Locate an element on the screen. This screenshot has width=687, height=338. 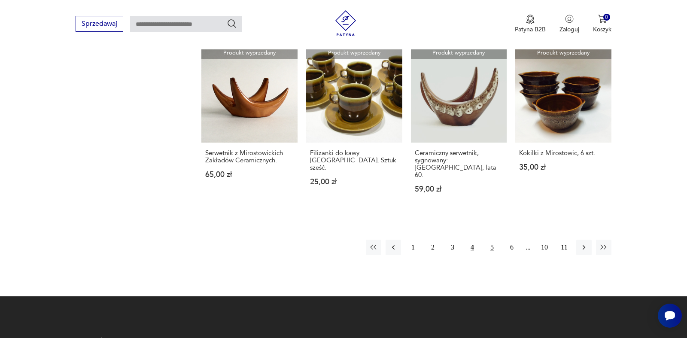
img: Patyna - sklep z meblami i dekoracjami vintage is located at coordinates (346, 23).